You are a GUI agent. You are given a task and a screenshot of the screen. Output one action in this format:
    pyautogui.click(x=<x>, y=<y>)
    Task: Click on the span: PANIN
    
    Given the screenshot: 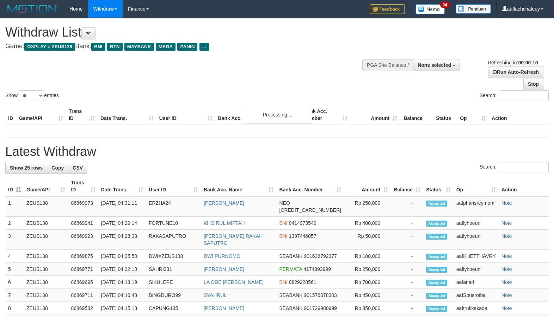 What is the action you would take?
    pyautogui.click(x=187, y=47)
    